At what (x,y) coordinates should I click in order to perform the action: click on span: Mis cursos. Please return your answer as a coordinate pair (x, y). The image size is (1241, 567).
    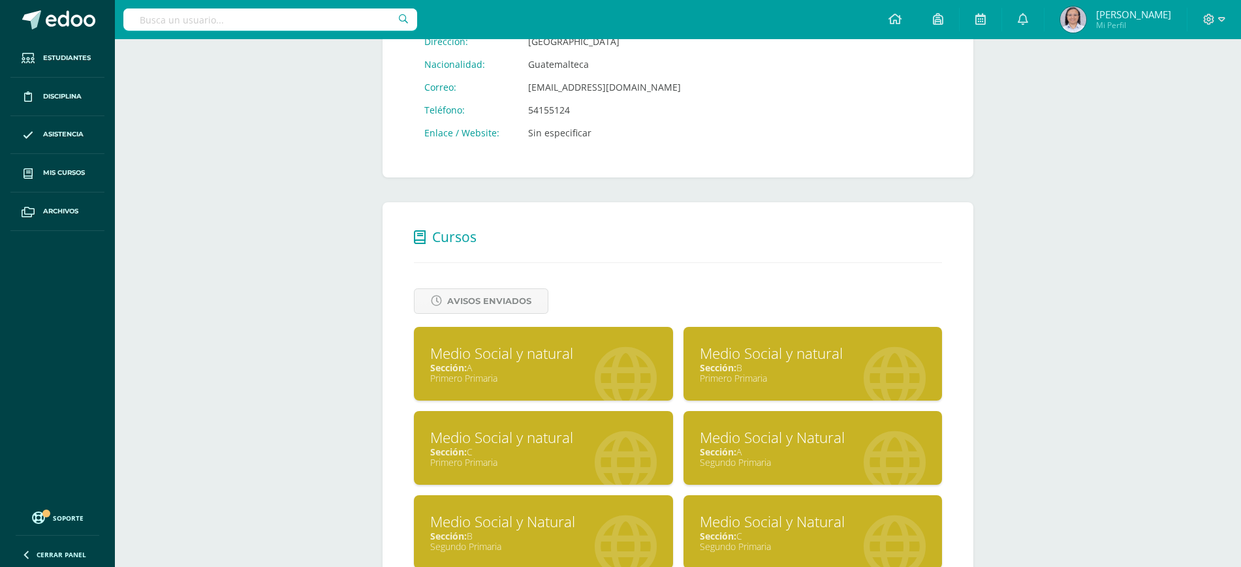
    Looking at the image, I should click on (64, 173).